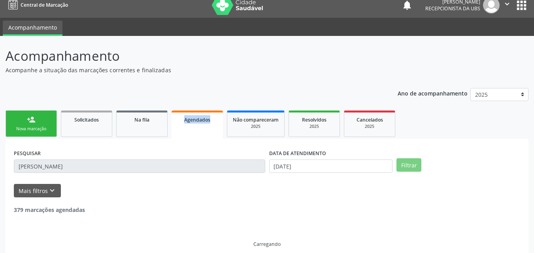  Describe the element at coordinates (197, 120) in the screenshot. I see `span: Agendados` at that location.